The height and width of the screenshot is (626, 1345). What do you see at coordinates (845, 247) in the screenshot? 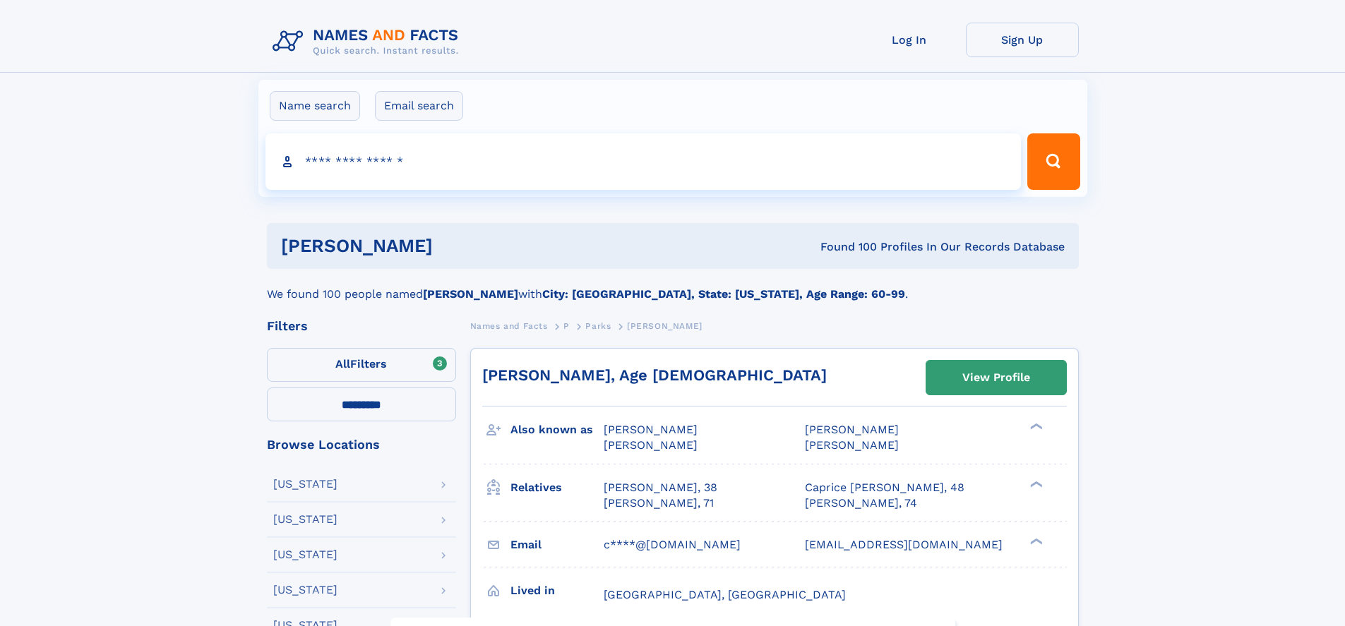
I see `div: Found 100 Profiles In Our Records Database` at bounding box center [845, 247].